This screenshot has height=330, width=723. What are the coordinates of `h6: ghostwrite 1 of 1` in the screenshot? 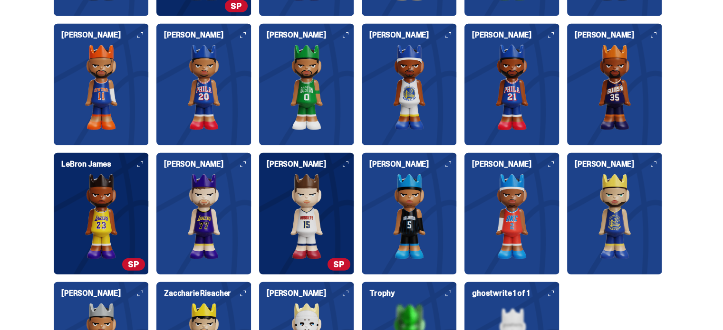 It's located at (516, 294).